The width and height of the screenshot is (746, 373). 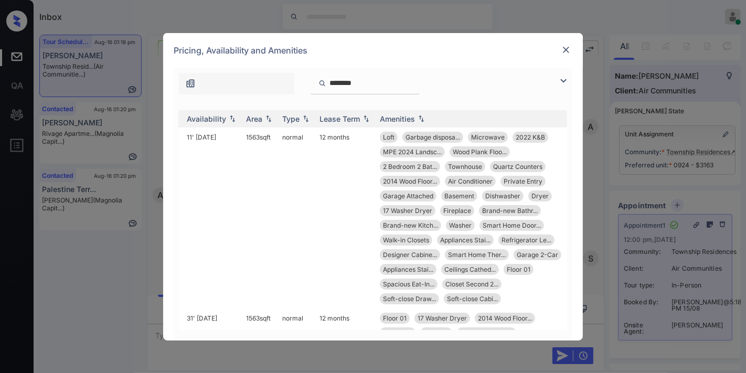 I want to click on span: 2 Bedroom 2 Bat..., so click(x=410, y=166).